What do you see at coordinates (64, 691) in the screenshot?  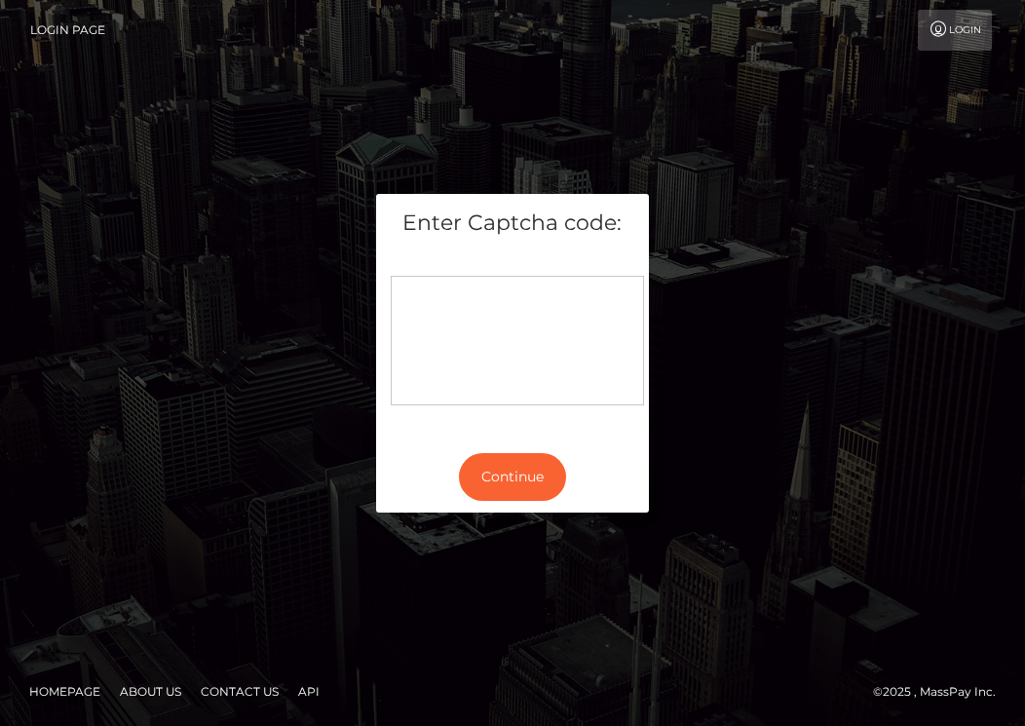 I see `a: Homepage` at bounding box center [64, 691].